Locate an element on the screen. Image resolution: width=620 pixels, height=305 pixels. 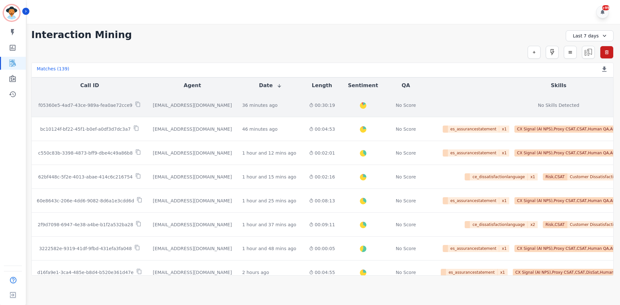
p: d16fa9e1-3ca4-485e-b8d4-b520e361d47e is located at coordinates (85, 273).